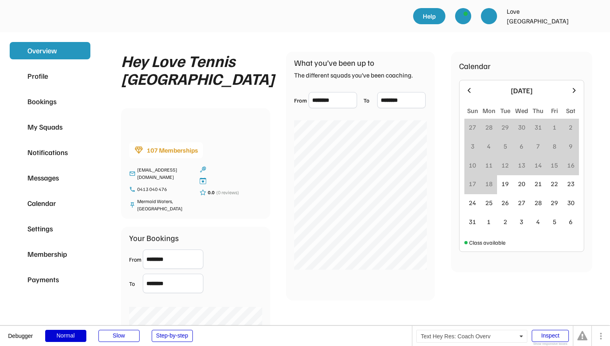  I want to click on div: Fri, so click(555, 111).